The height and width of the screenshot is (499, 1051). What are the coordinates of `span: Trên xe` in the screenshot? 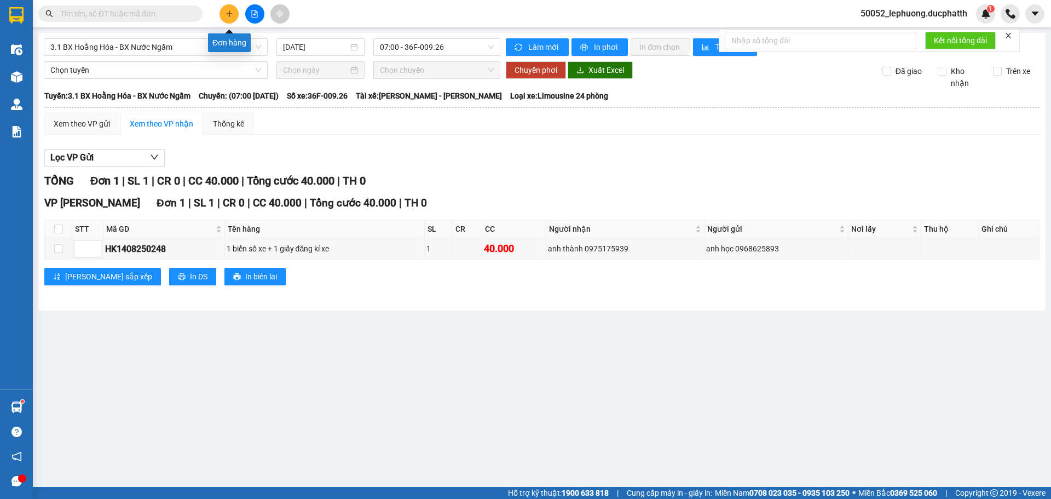 It's located at (1018, 71).